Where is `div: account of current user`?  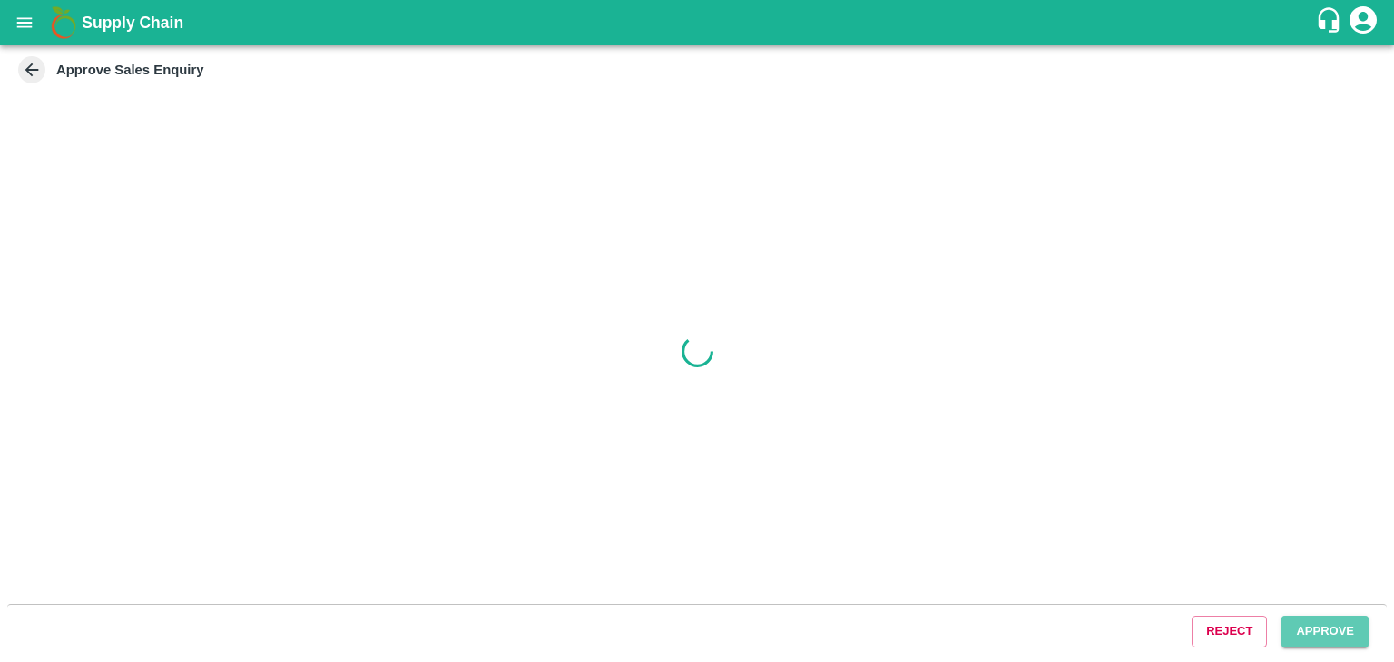
div: account of current user is located at coordinates (1363, 23).